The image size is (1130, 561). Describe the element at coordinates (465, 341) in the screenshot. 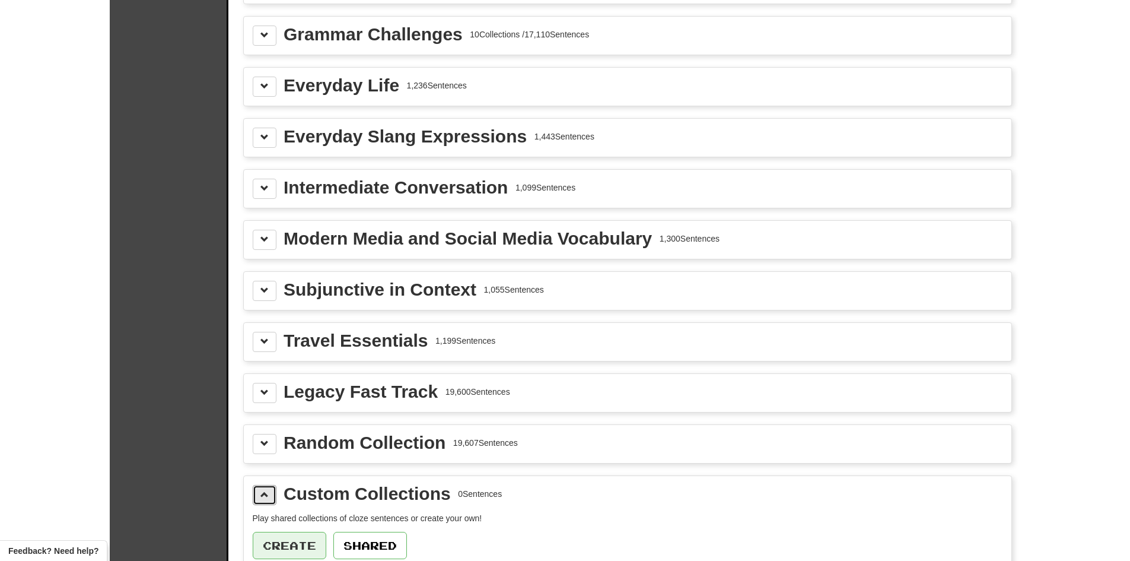

I see `div: 1,199 Sentences` at that location.